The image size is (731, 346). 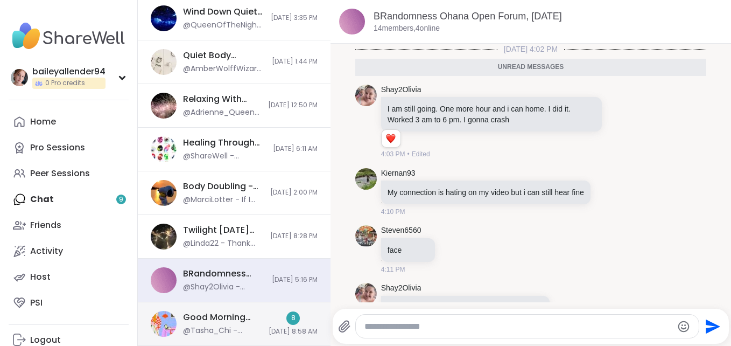 I want to click on img: Relaxing With Friends: Game Night!, Sep 05, so click(x=164, y=106).